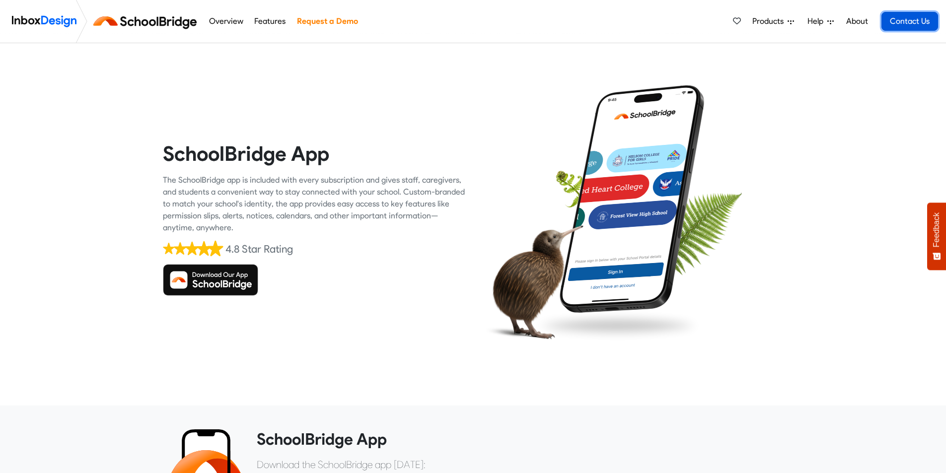  What do you see at coordinates (210, 280) in the screenshot?
I see `img: Download SchoolBridge App` at bounding box center [210, 280].